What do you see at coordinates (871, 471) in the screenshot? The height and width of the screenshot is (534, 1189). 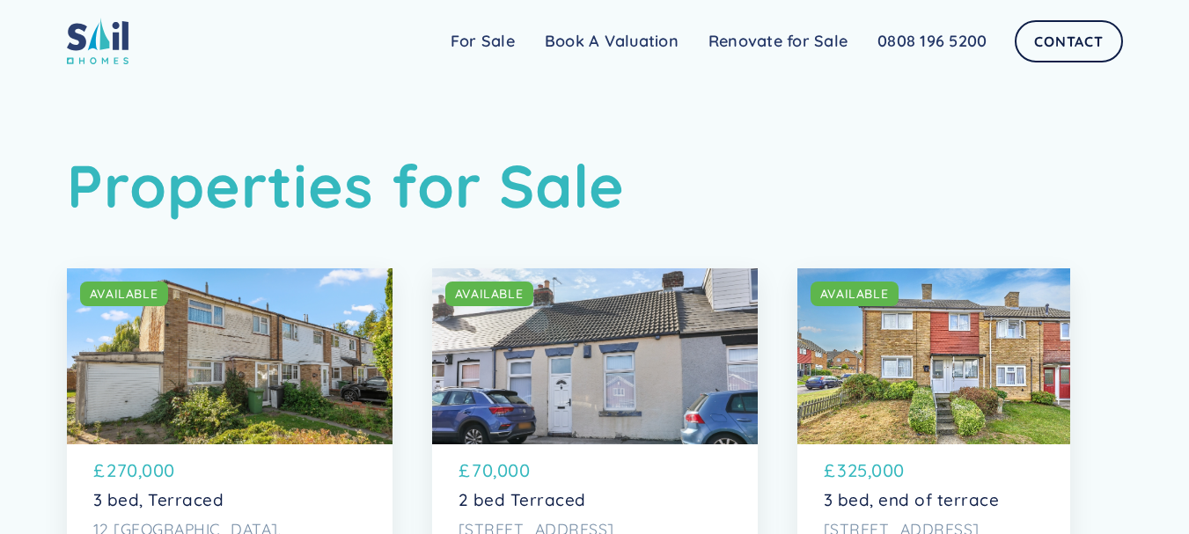 I see `p: 325,000` at bounding box center [871, 471].